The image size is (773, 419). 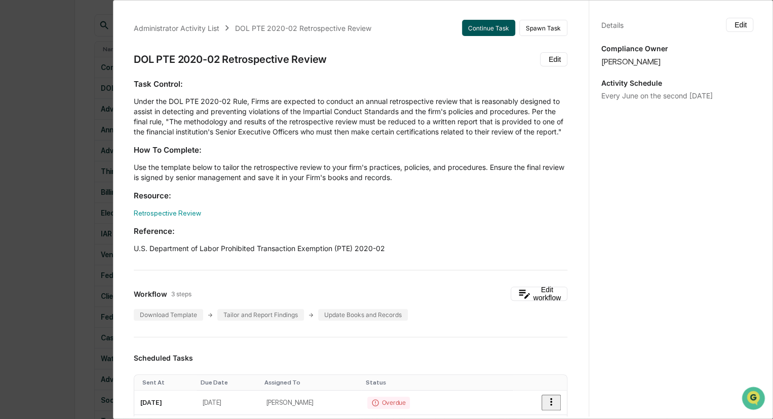 I want to click on a: 🗄️Attestations, so click(x=99, y=133).